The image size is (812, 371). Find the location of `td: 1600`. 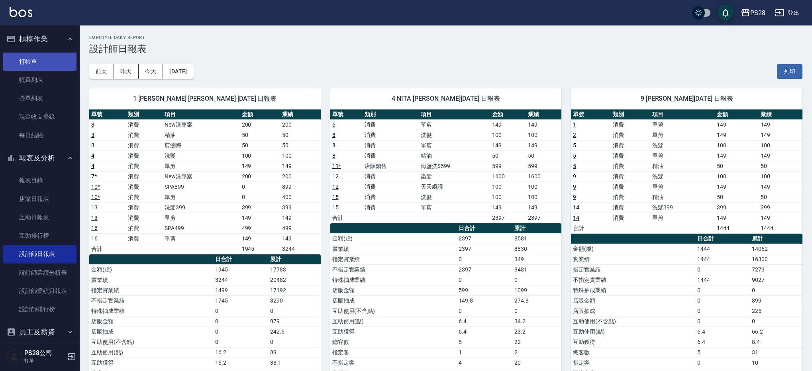

td: 1600 is located at coordinates (544, 177).